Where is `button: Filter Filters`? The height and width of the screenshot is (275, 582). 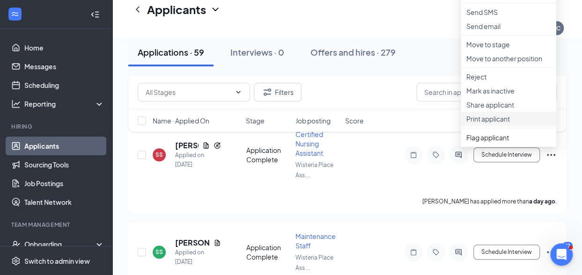 button: Filter Filters is located at coordinates (278, 92).